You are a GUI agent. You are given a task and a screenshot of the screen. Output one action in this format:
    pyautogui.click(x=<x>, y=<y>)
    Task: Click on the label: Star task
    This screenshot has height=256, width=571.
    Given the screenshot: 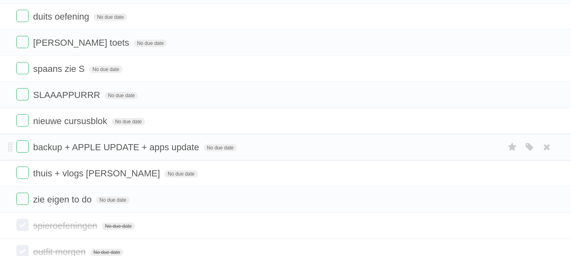 What is the action you would take?
    pyautogui.click(x=513, y=147)
    